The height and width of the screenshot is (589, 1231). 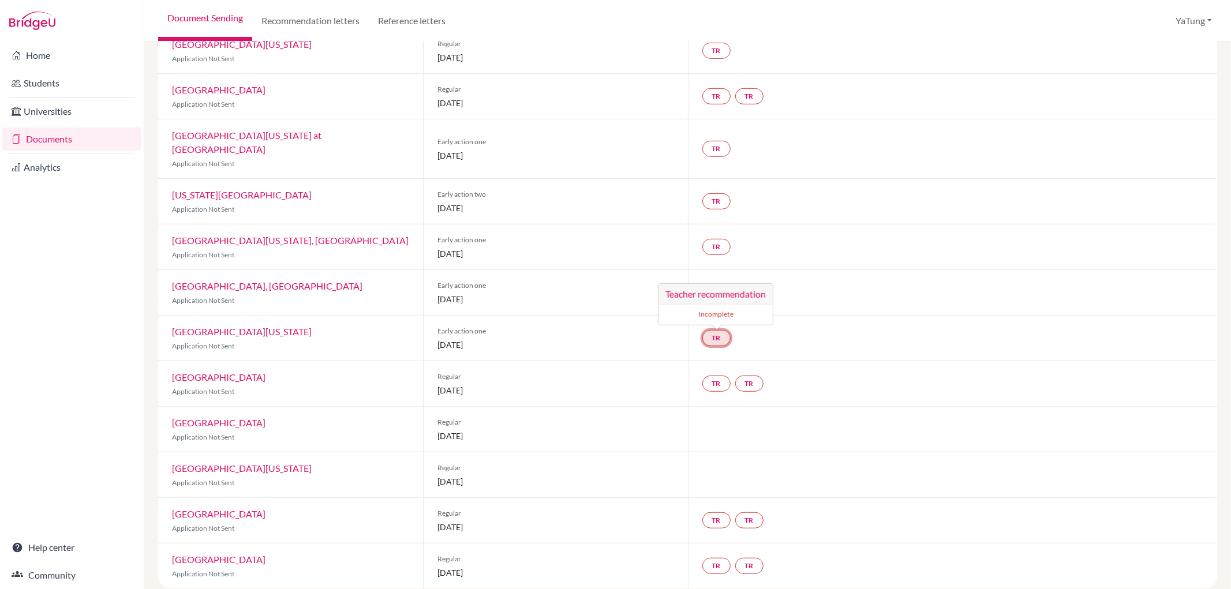 What do you see at coordinates (715, 314) in the screenshot?
I see `small: Incomplete` at bounding box center [715, 314].